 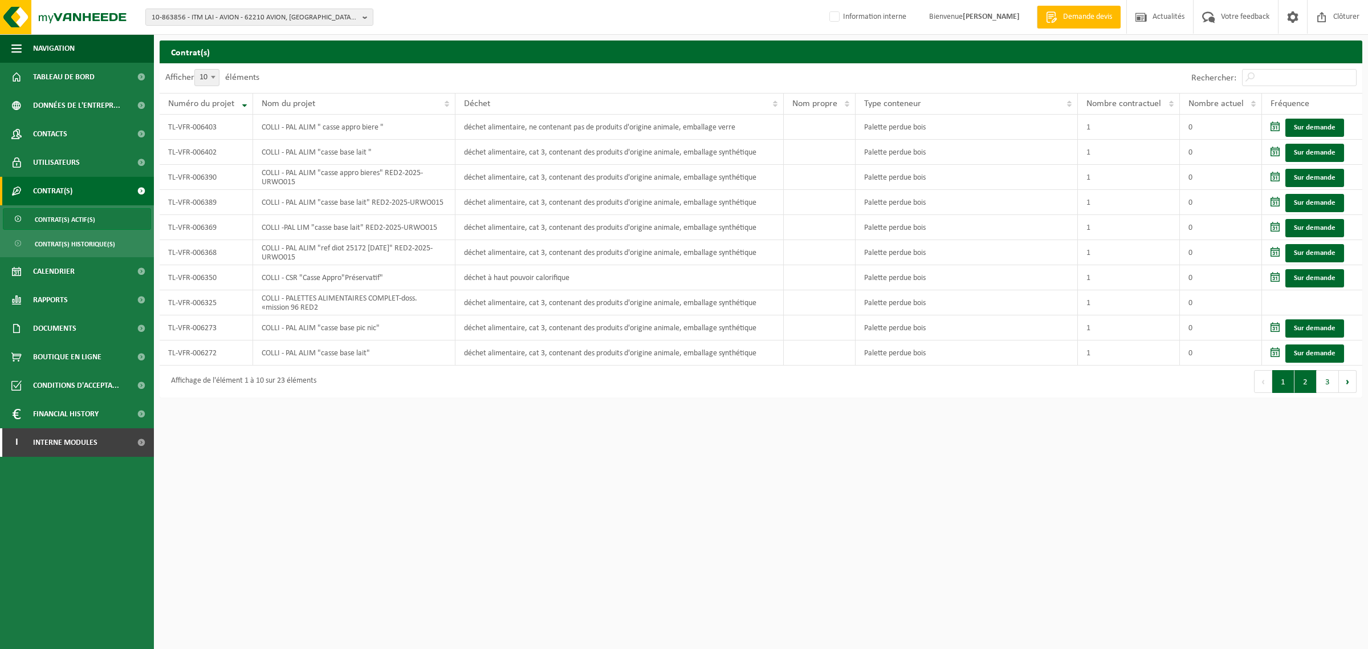 What do you see at coordinates (1328, 381) in the screenshot?
I see `button: 3` at bounding box center [1328, 381].